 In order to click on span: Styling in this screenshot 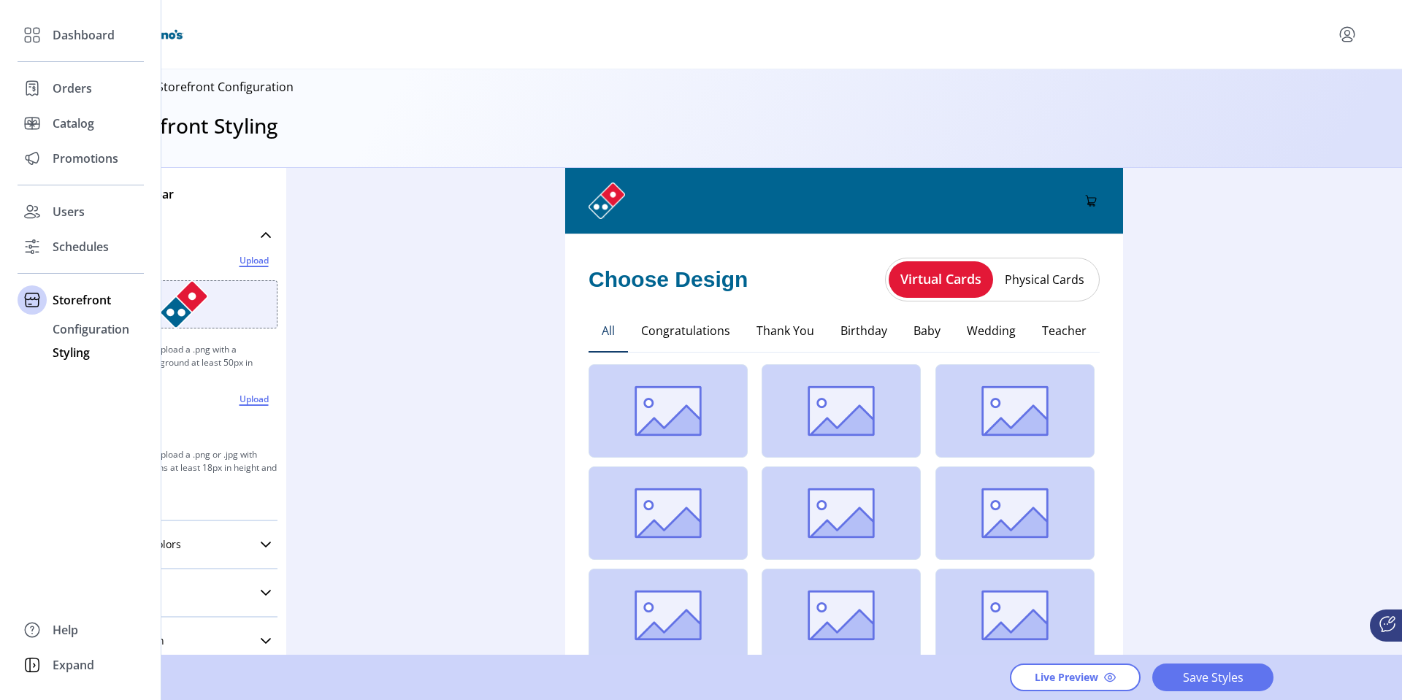, I will do `click(71, 353)`.